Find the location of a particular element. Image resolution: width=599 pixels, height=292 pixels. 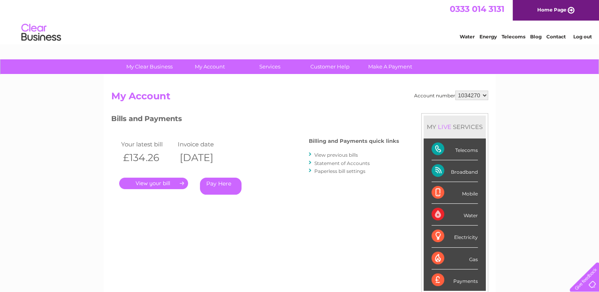

div: Payments is located at coordinates (454, 280).